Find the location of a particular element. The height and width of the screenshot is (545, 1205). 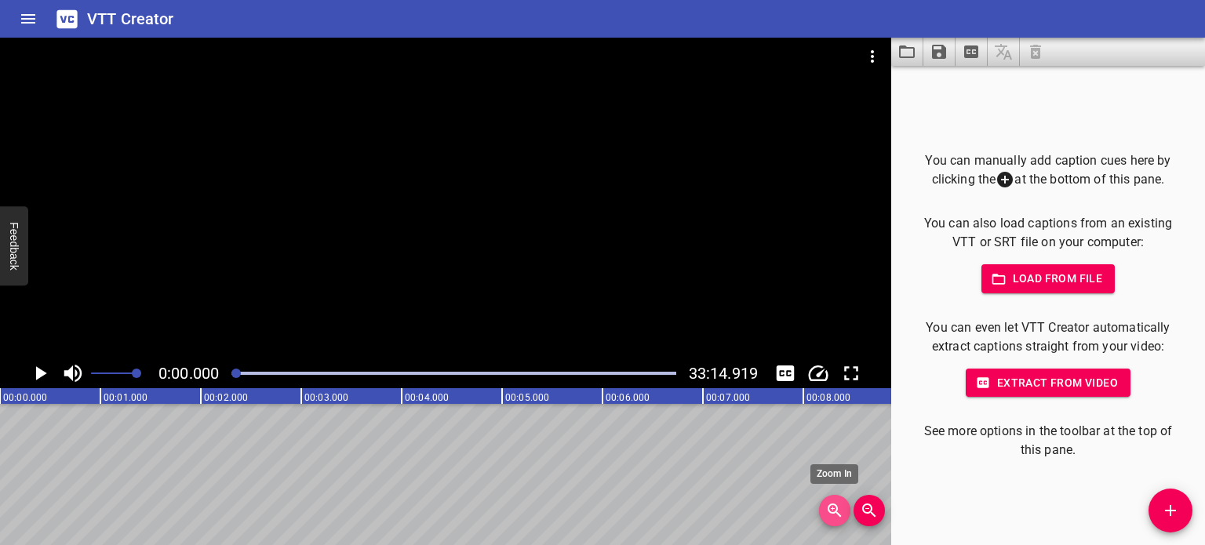

p: You can also load captions from an existing VTT or SRT file on your computer: is located at coordinates (1049, 233).